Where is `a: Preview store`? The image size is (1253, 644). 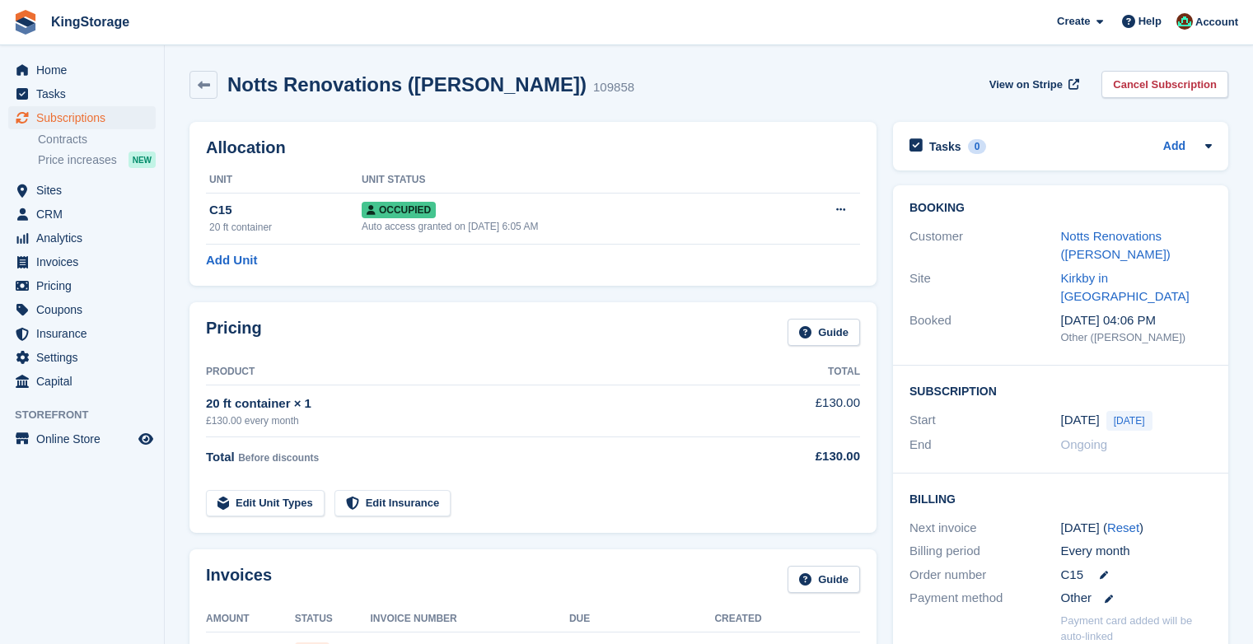
a: Preview store is located at coordinates (146, 439).